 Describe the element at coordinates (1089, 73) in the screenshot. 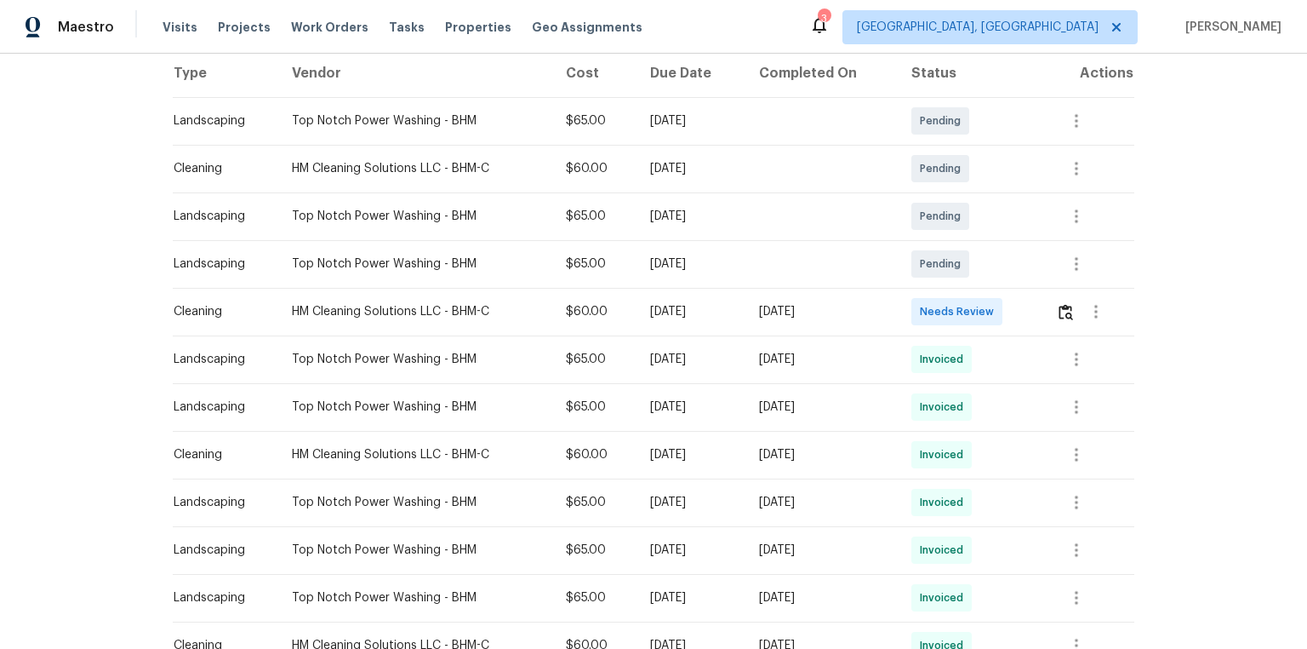

I see `th: Actions` at that location.